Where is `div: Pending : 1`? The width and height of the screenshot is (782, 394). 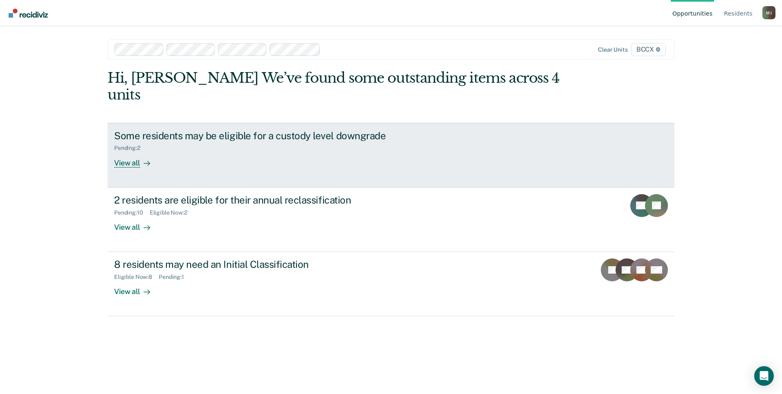 div: Pending : 1 is located at coordinates (175, 277).